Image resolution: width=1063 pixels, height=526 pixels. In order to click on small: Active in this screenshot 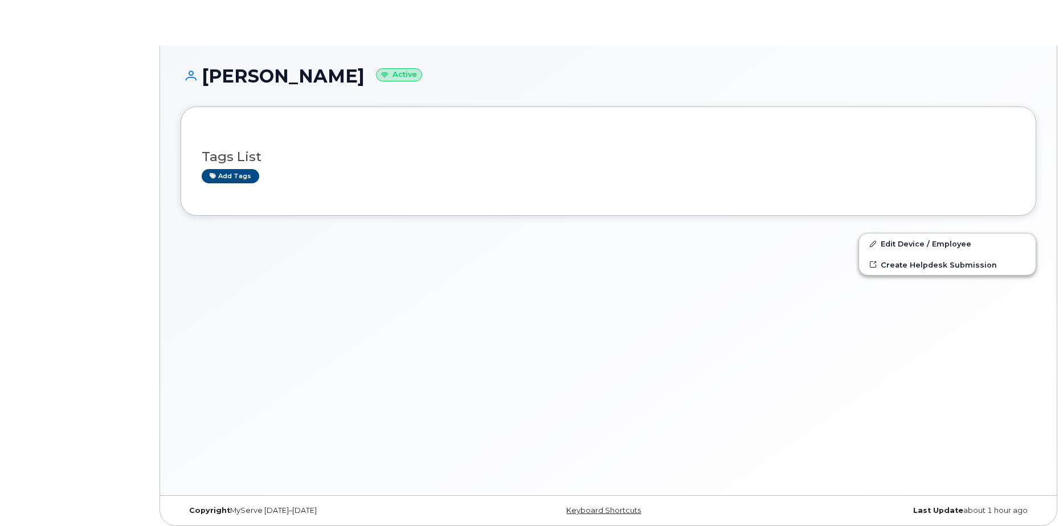, I will do `click(399, 75)`.